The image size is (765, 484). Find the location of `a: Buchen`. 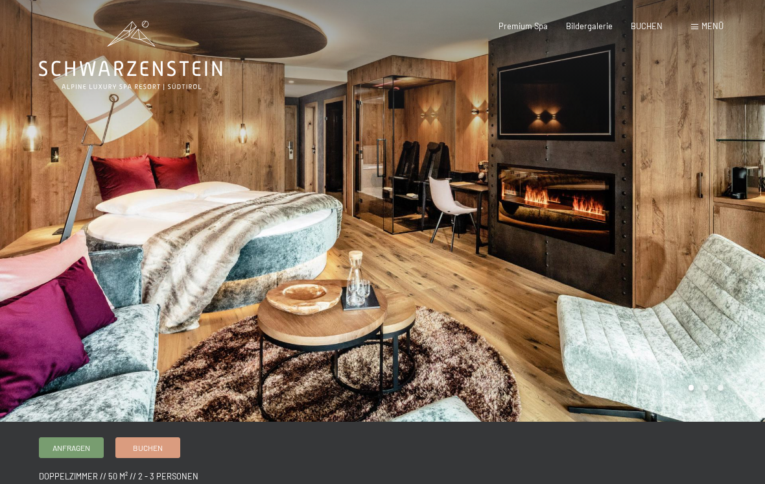

a: Buchen is located at coordinates (148, 447).